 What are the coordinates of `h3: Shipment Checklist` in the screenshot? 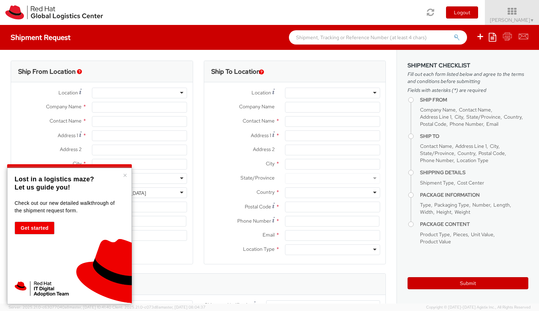 It's located at (467, 66).